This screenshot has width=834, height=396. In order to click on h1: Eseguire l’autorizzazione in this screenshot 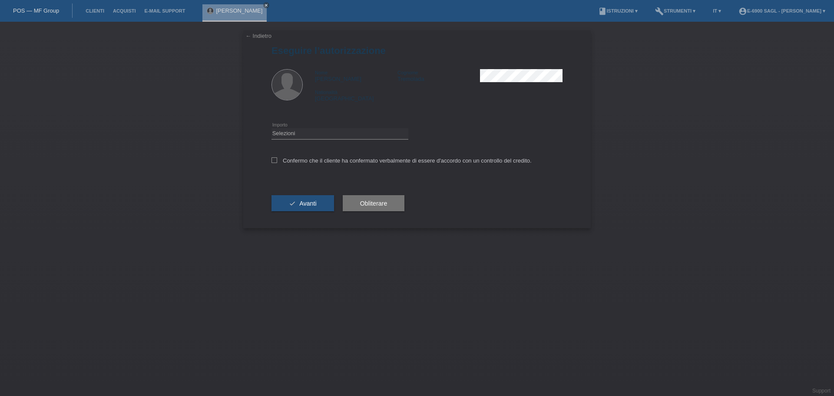, I will do `click(417, 50)`.